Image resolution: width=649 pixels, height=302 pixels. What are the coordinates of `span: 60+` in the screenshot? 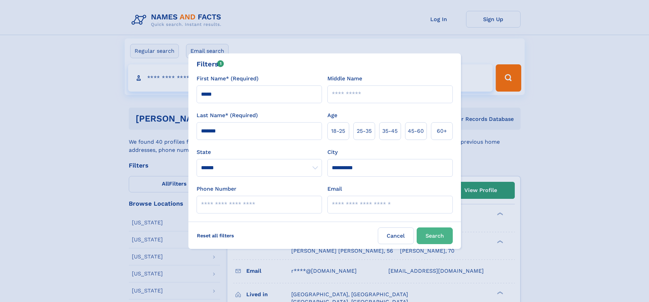 It's located at (442, 131).